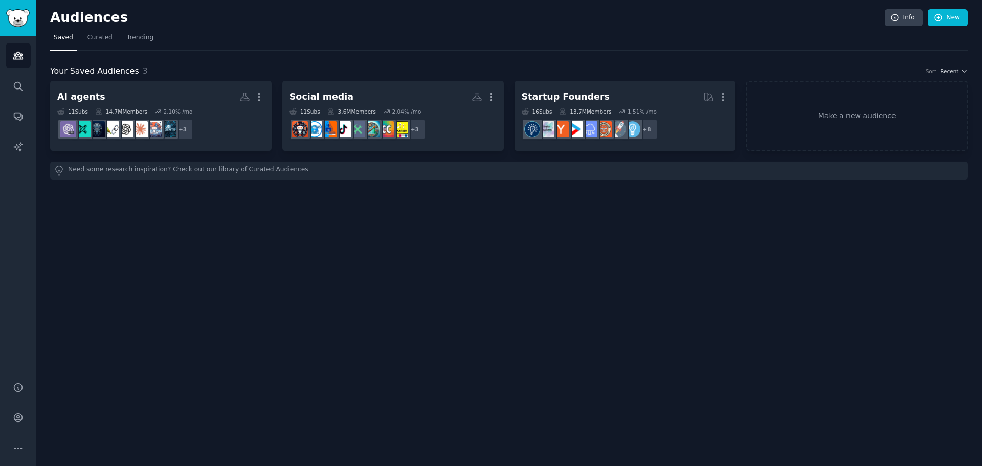 This screenshot has width=982, height=466. What do you see at coordinates (589, 129) in the screenshot?
I see `img: SaaS` at bounding box center [589, 129].